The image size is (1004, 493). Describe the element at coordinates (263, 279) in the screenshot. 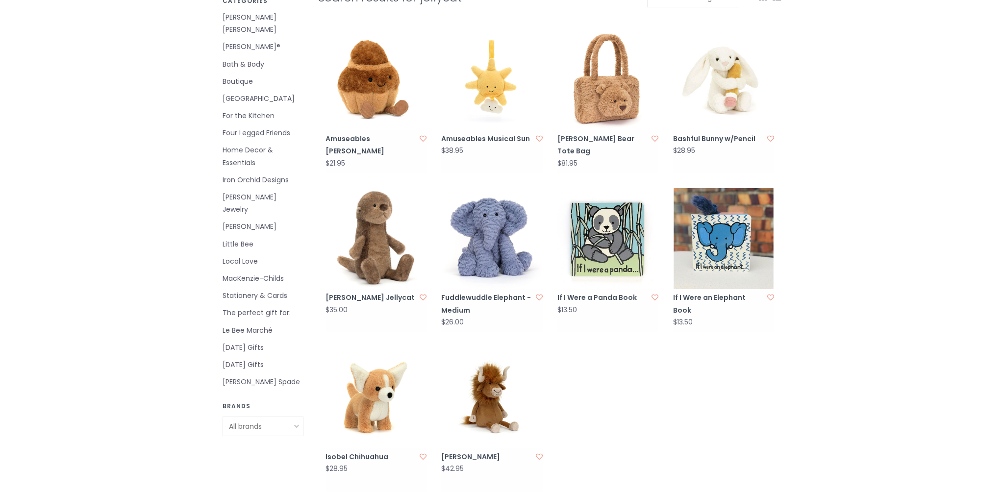

I see `a: MacKenzie-Childs` at that location.